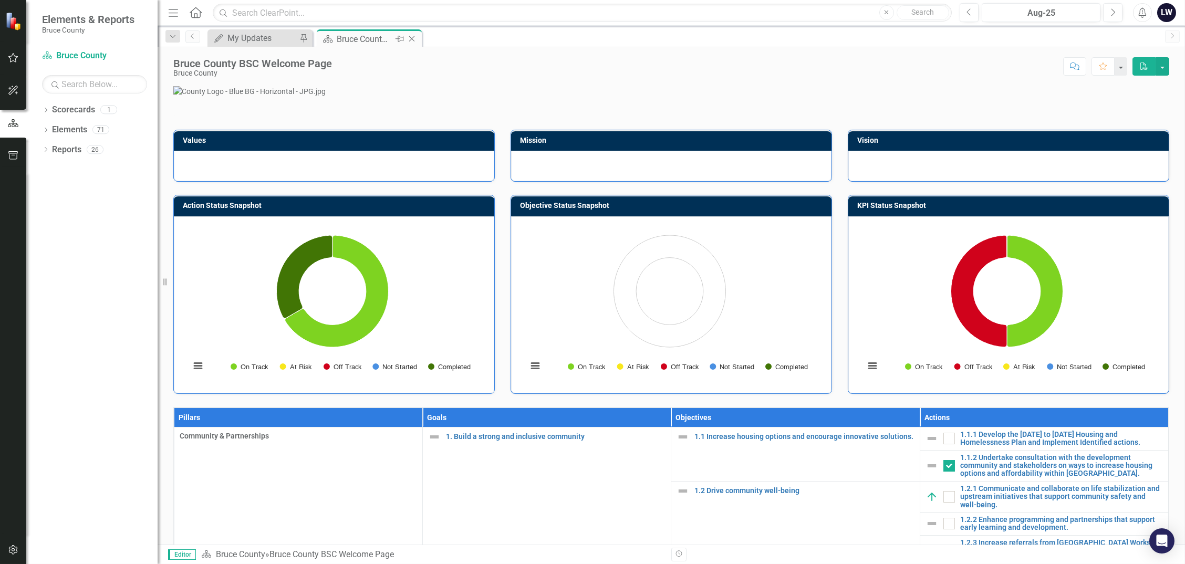  I want to click on span: Community & Partnerships, so click(298, 436).